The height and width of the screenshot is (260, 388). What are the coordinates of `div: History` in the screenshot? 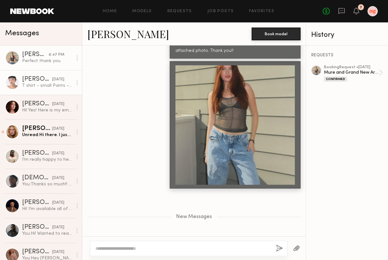 It's located at (347, 35).